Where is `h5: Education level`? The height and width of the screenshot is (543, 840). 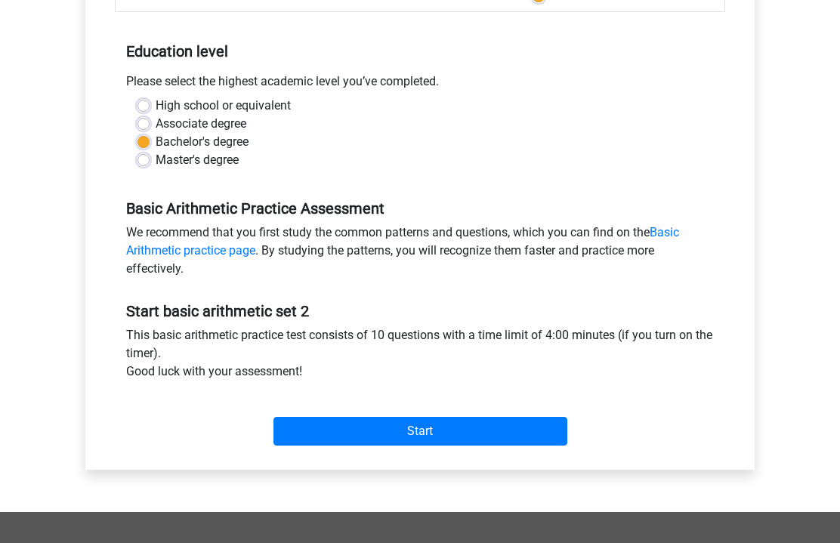 h5: Education level is located at coordinates (420, 52).